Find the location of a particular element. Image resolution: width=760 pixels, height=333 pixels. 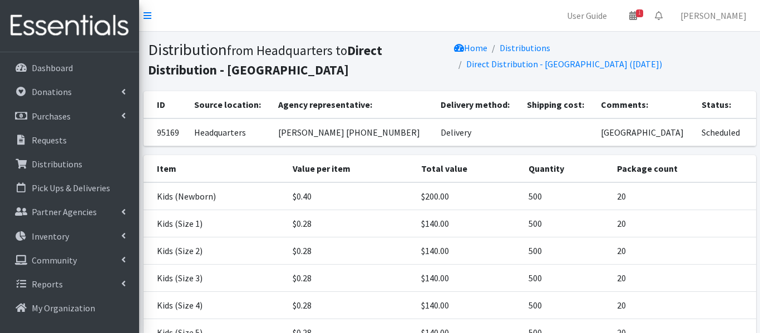

th: Source location: is located at coordinates (229, 105).